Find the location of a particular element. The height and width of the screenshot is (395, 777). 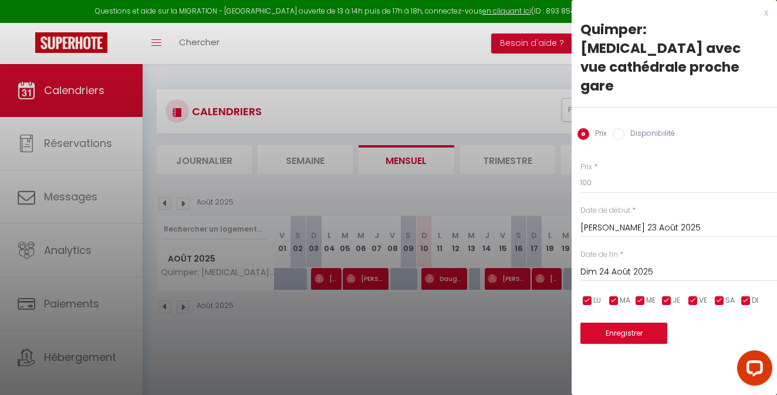

label: Date de début is located at coordinates (605, 210).